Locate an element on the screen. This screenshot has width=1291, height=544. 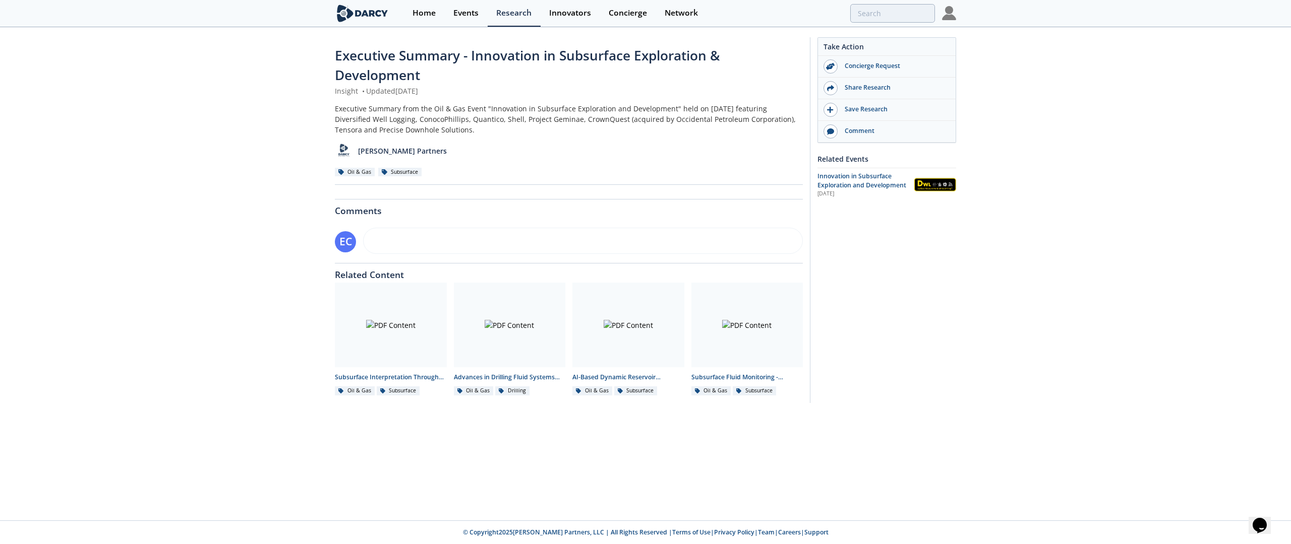
img: Diversified Well Logging is located at coordinates (935, 185).